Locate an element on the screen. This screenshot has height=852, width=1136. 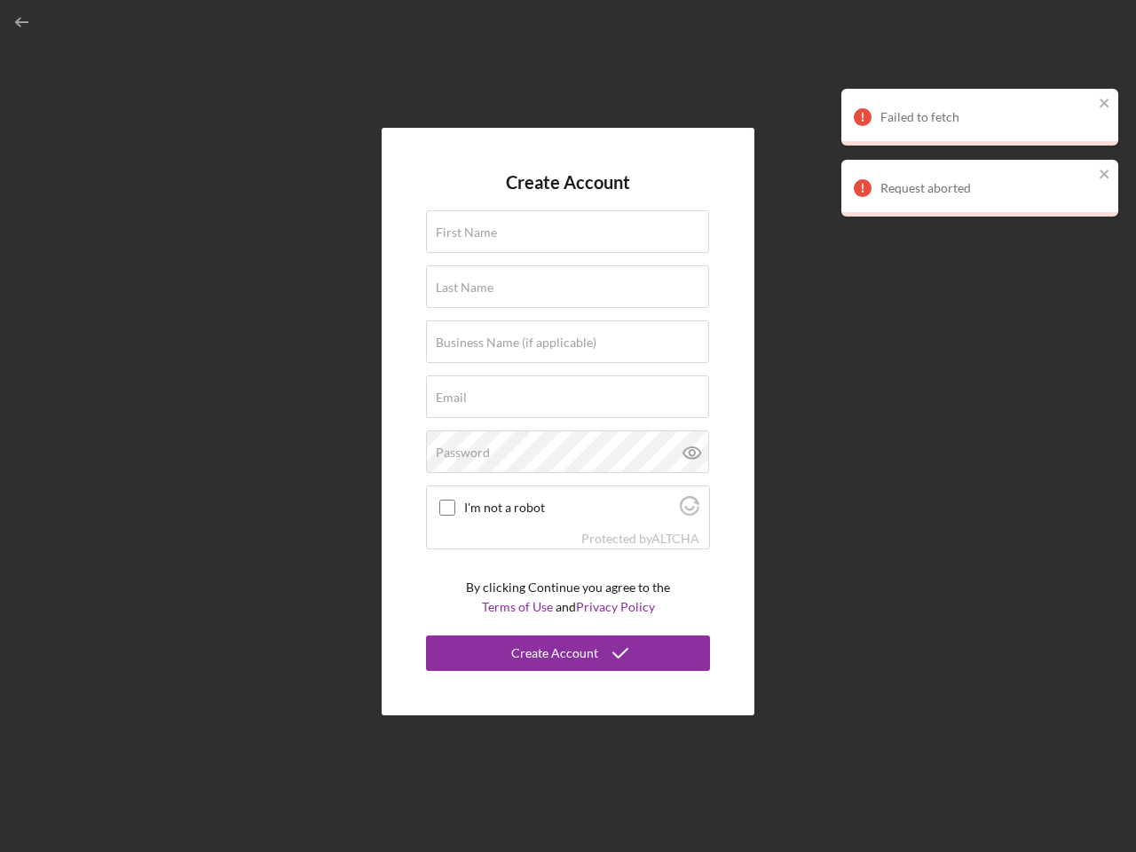
label: I'm not a robot is located at coordinates (569, 508).